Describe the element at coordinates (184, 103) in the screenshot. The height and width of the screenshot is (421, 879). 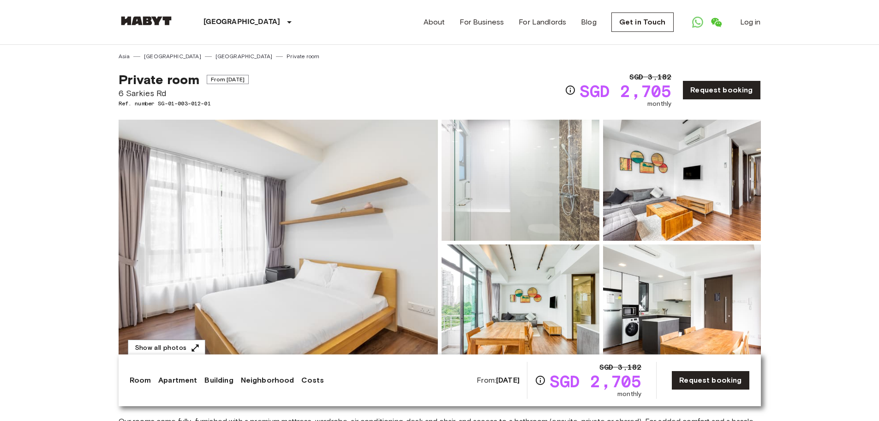
I see `span: Ref. number SG-01-003-012-01` at that location.